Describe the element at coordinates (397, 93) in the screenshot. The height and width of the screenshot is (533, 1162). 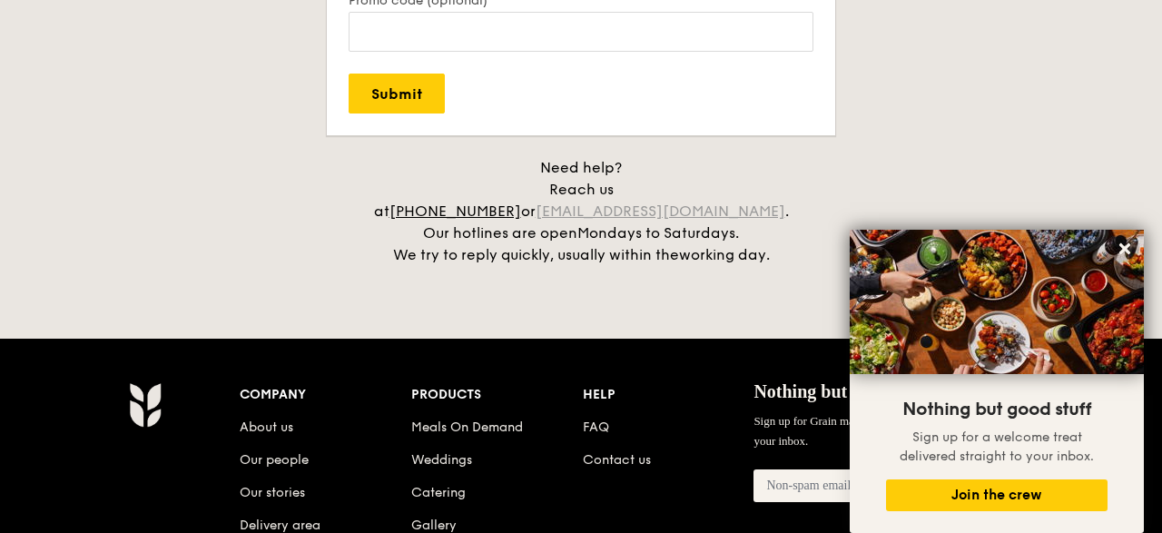
I see `input: Submit` at that location.